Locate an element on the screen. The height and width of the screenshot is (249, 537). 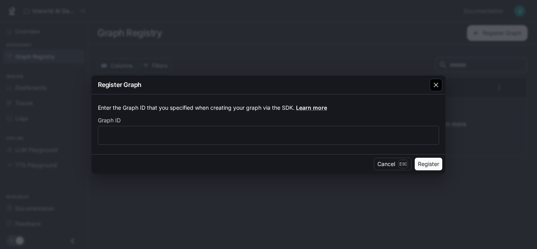
a: Learn more is located at coordinates (311, 107).